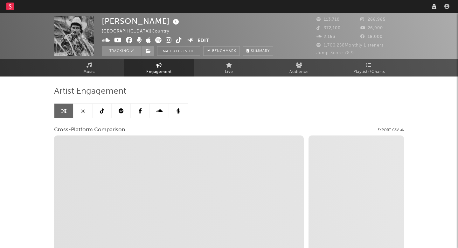  Describe the element at coordinates (90, 91) in the screenshot. I see `span: Artist Engagement` at that location.